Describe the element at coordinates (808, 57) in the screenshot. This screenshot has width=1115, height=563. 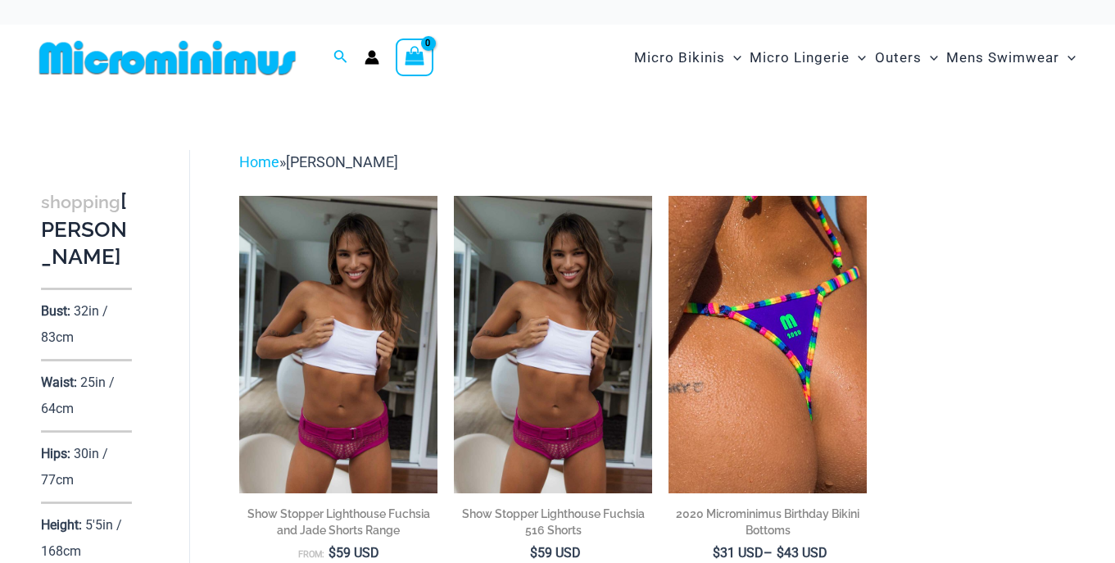
I see `a: Micro LingerieMenu ToggleMenu Toggle` at that location.